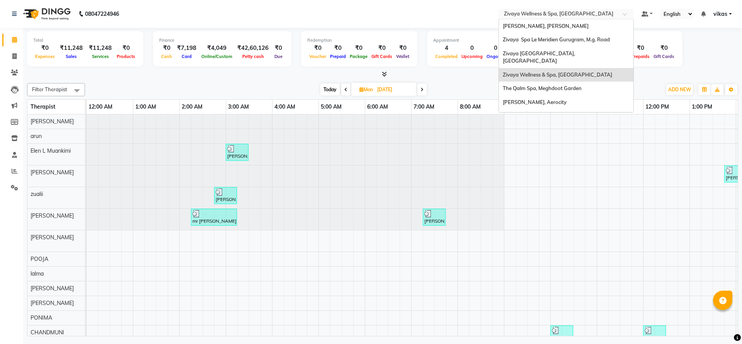  What do you see at coordinates (378, 107) in the screenshot?
I see `a: 6:00 AM` at bounding box center [378, 107].